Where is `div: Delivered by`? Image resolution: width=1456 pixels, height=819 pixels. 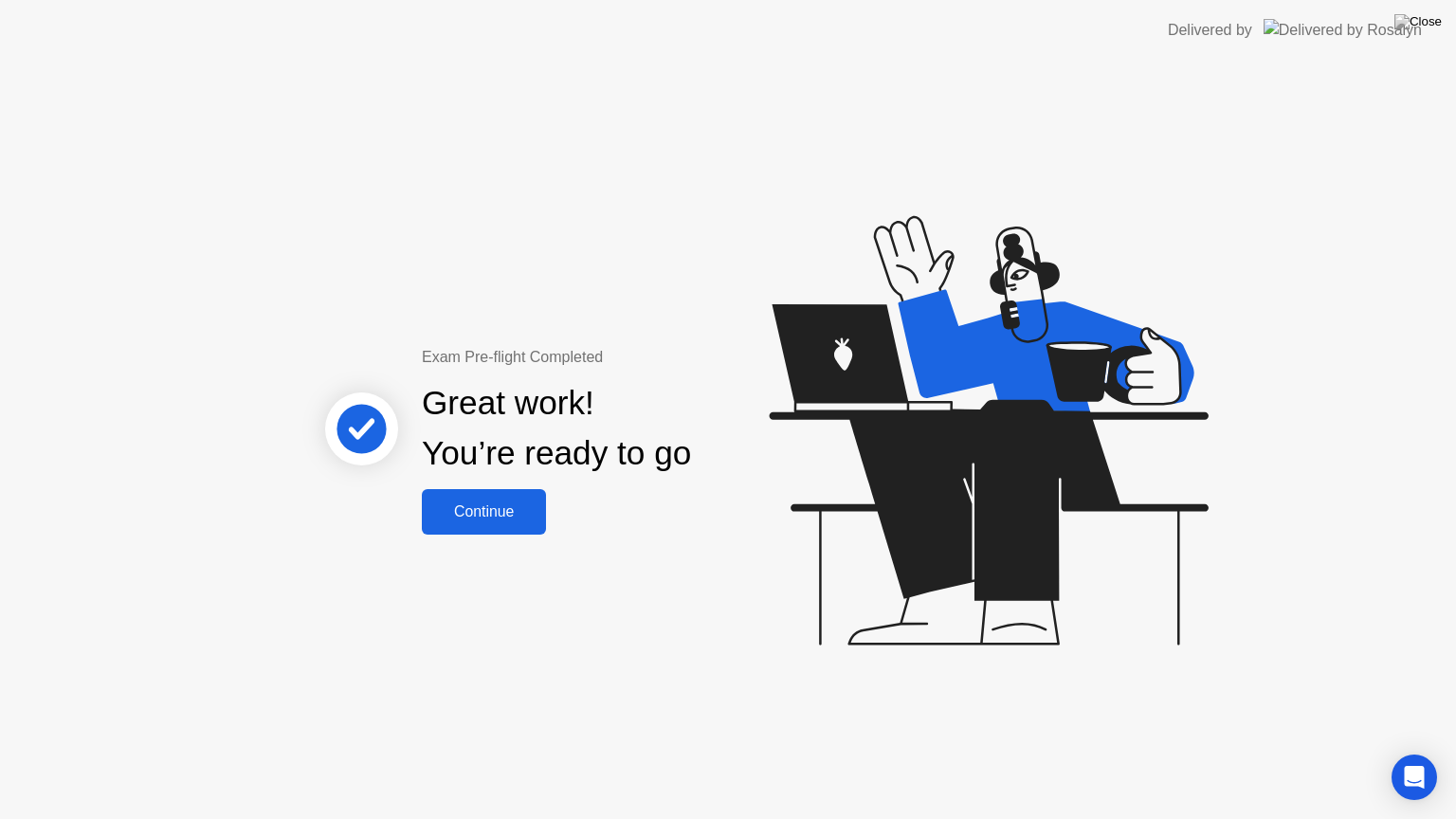 div: Delivered by is located at coordinates (1210, 30).